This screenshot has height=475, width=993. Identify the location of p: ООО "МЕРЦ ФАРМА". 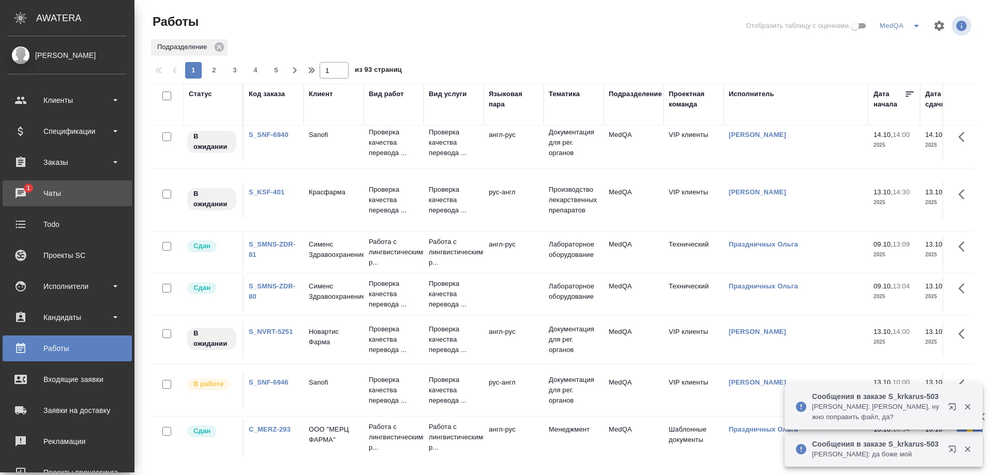
(334, 435).